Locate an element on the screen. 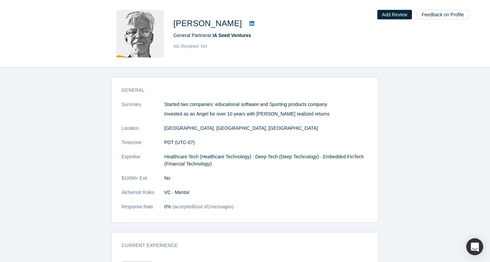 The height and width of the screenshot is (262, 490). span: 0% is located at coordinates (168, 206).